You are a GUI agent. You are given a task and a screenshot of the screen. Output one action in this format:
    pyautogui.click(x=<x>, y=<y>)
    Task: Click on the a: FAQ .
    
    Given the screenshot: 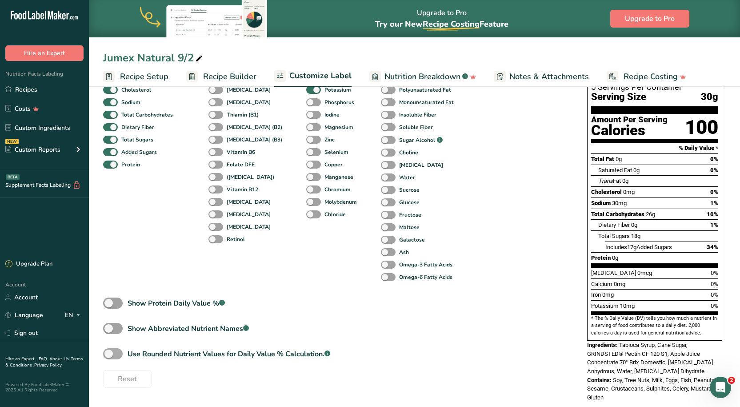 What is the action you would take?
    pyautogui.click(x=44, y=359)
    